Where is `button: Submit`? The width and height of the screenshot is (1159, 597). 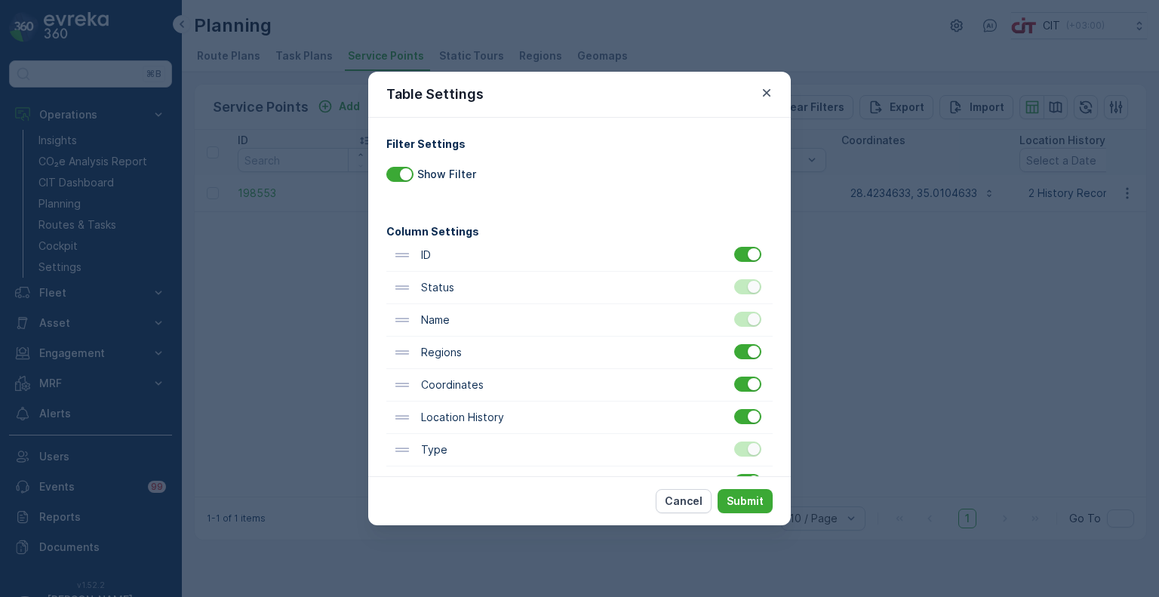 button: Submit is located at coordinates (745, 501).